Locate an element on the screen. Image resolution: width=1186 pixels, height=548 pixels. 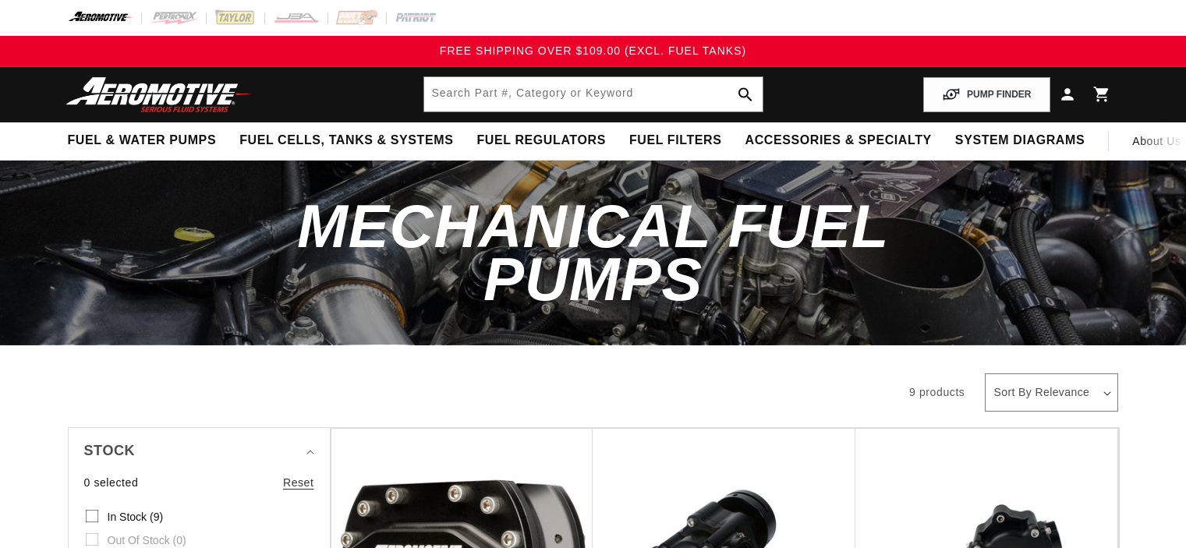
span: In stock (9) is located at coordinates (136, 517).